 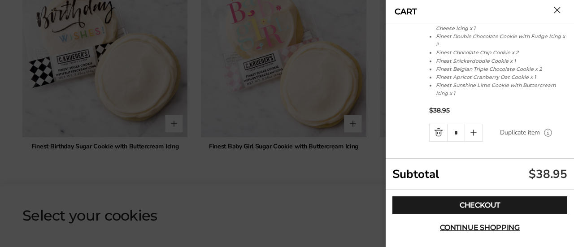 What do you see at coordinates (548, 174) in the screenshot?
I see `div: $38.95` at bounding box center [548, 174].